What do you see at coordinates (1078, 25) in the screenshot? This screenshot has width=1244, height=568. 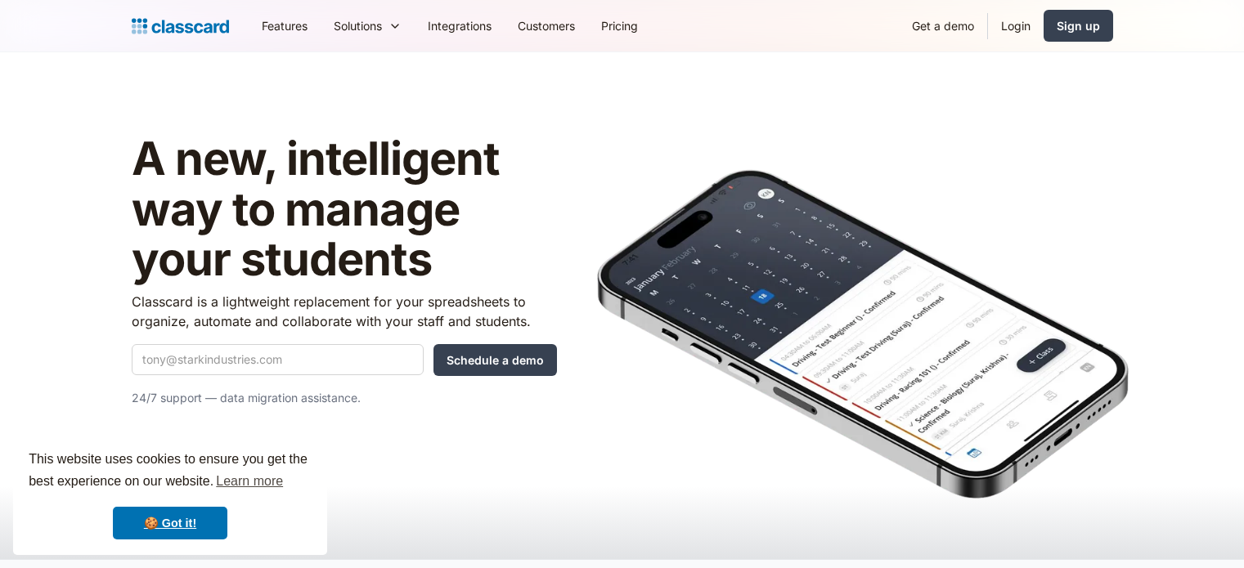 I see `div: Sign up` at bounding box center [1078, 25].